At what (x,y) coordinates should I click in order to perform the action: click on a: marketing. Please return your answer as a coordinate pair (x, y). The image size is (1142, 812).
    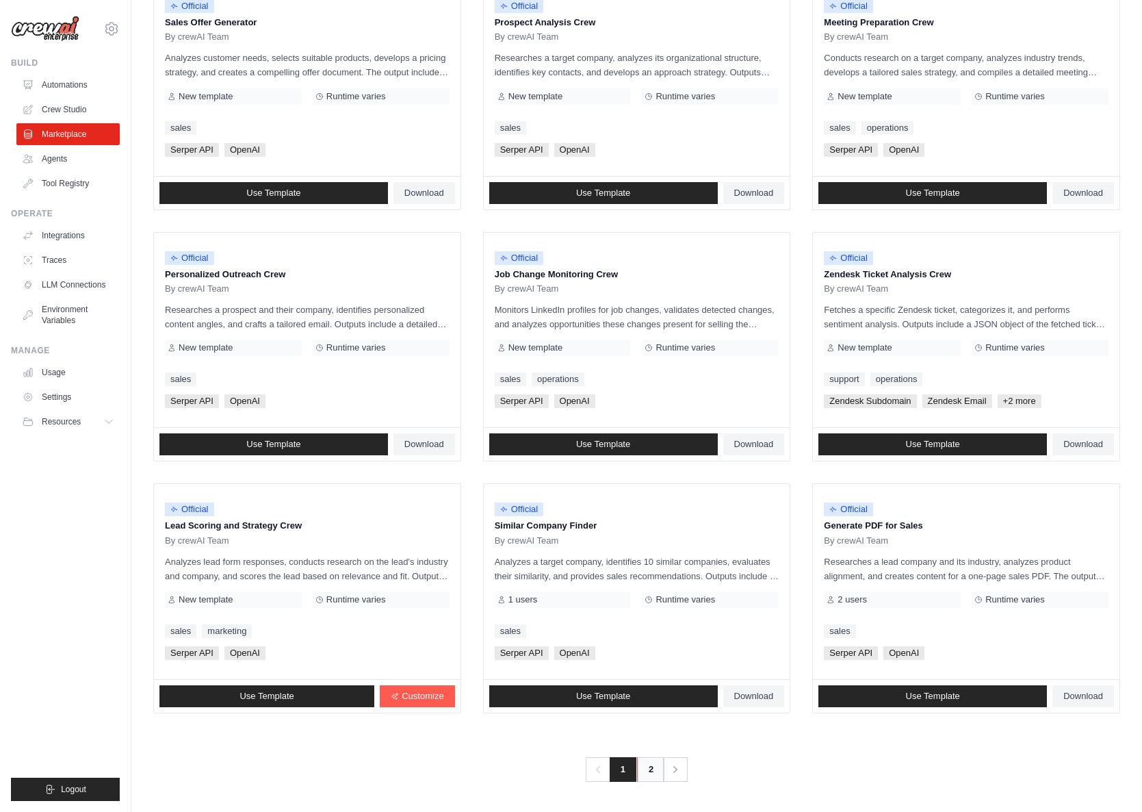
    Looking at the image, I should click on (227, 631).